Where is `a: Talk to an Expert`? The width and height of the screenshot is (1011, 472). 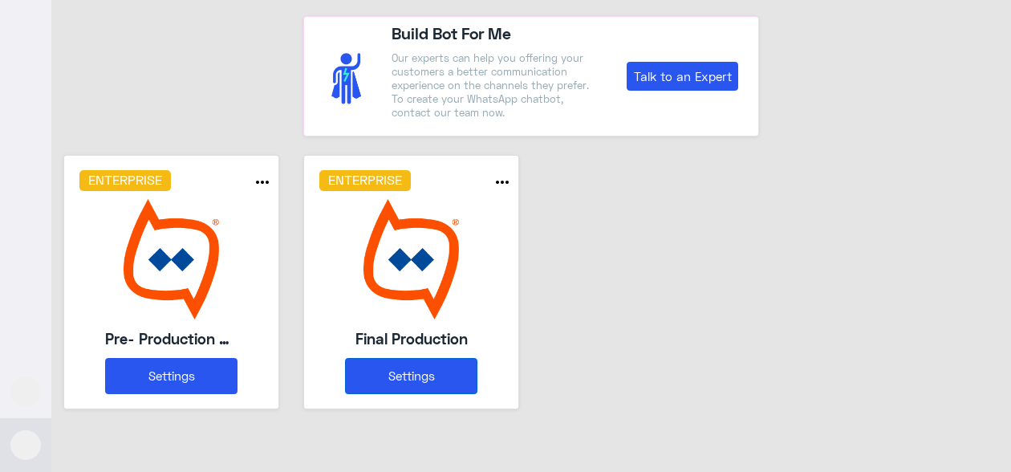 a: Talk to an Expert is located at coordinates (682, 76).